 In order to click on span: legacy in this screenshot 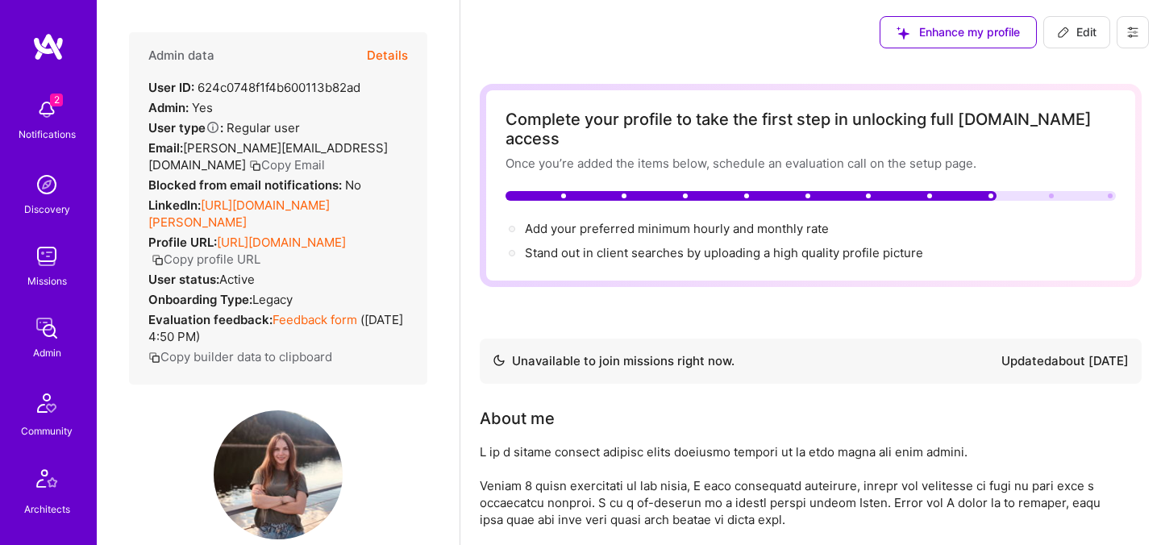, I will do `click(273, 299)`.